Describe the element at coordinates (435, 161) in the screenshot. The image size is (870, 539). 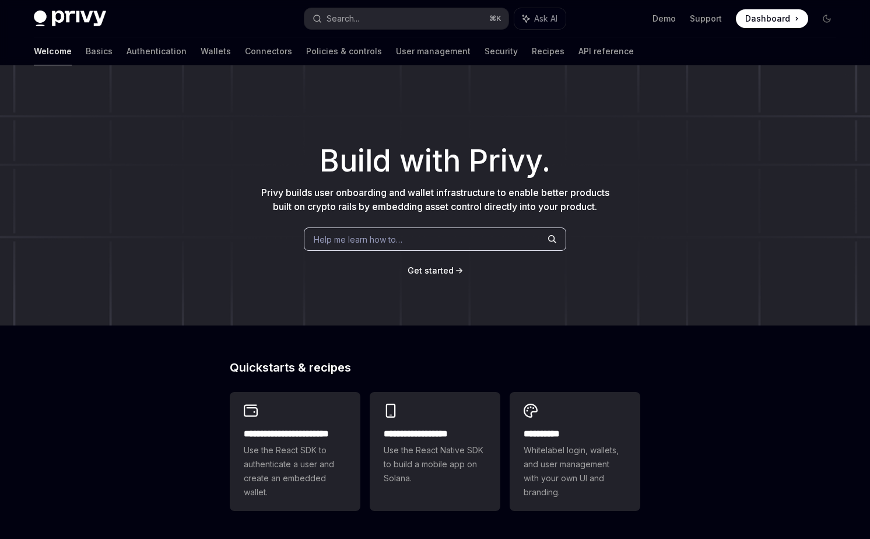
I see `span: Build with Privy.` at that location.